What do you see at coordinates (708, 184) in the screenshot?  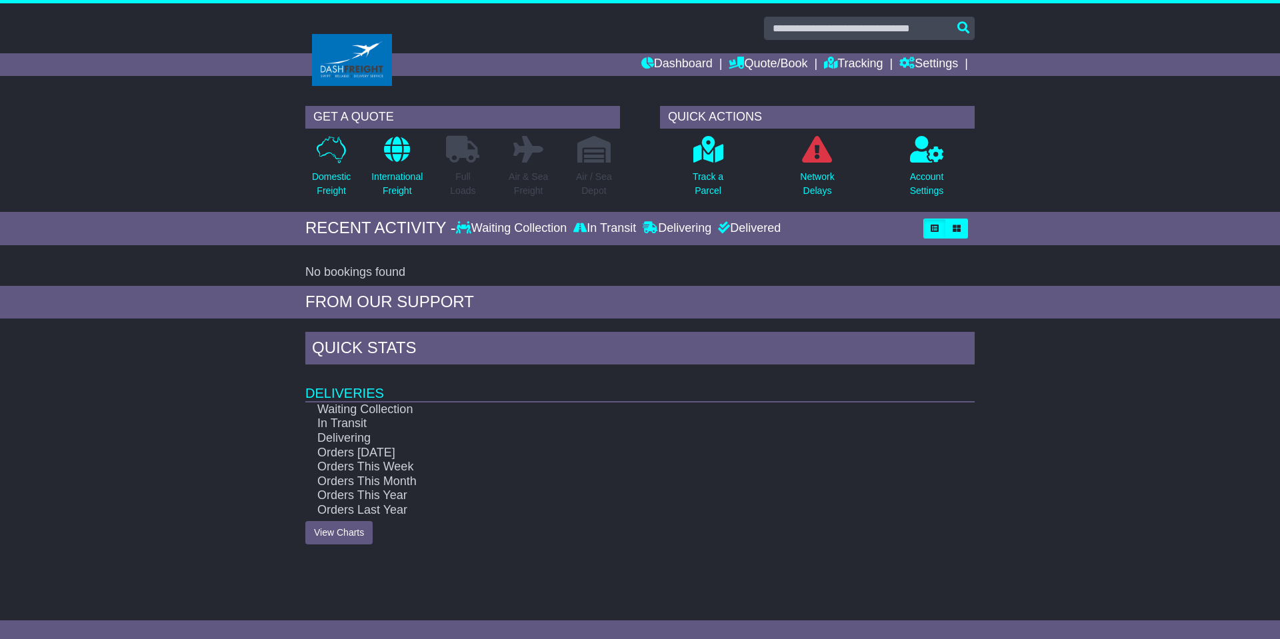 I see `p: Track a Parcel` at bounding box center [708, 184].